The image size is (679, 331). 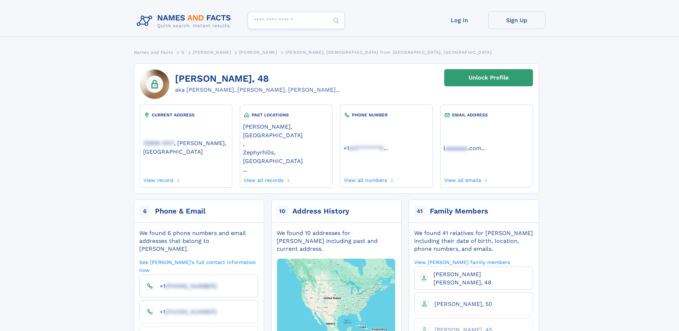 I want to click on a: Sign Up, so click(x=517, y=20).